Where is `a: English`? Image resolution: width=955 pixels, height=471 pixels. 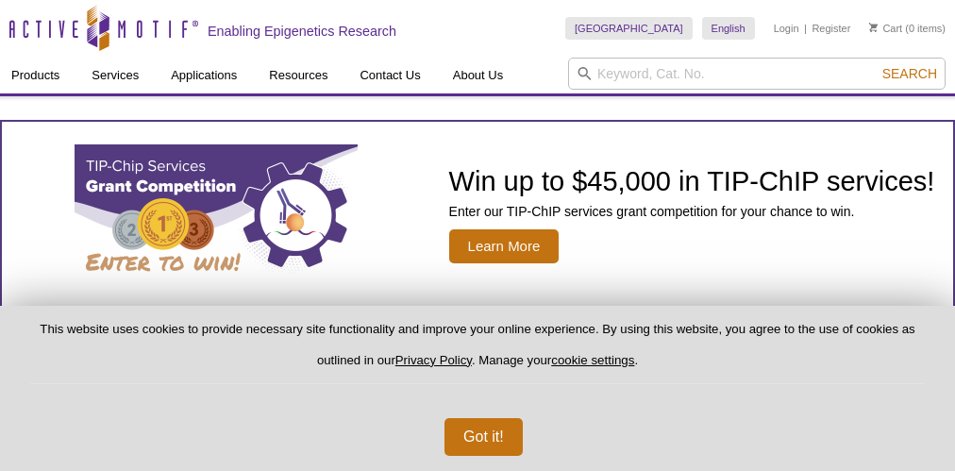
a: English is located at coordinates (728, 28).